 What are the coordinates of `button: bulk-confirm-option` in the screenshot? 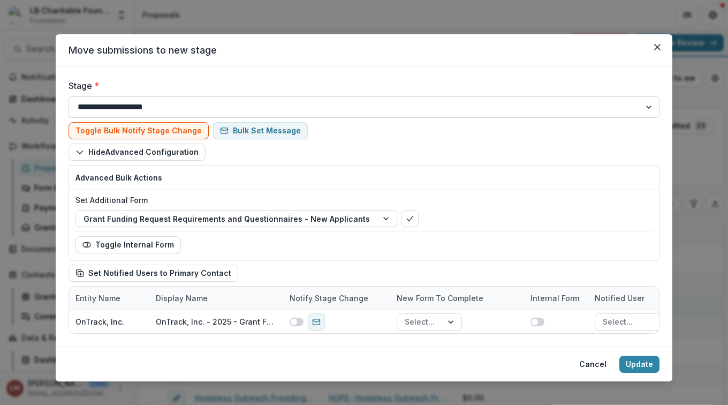 It's located at (410, 219).